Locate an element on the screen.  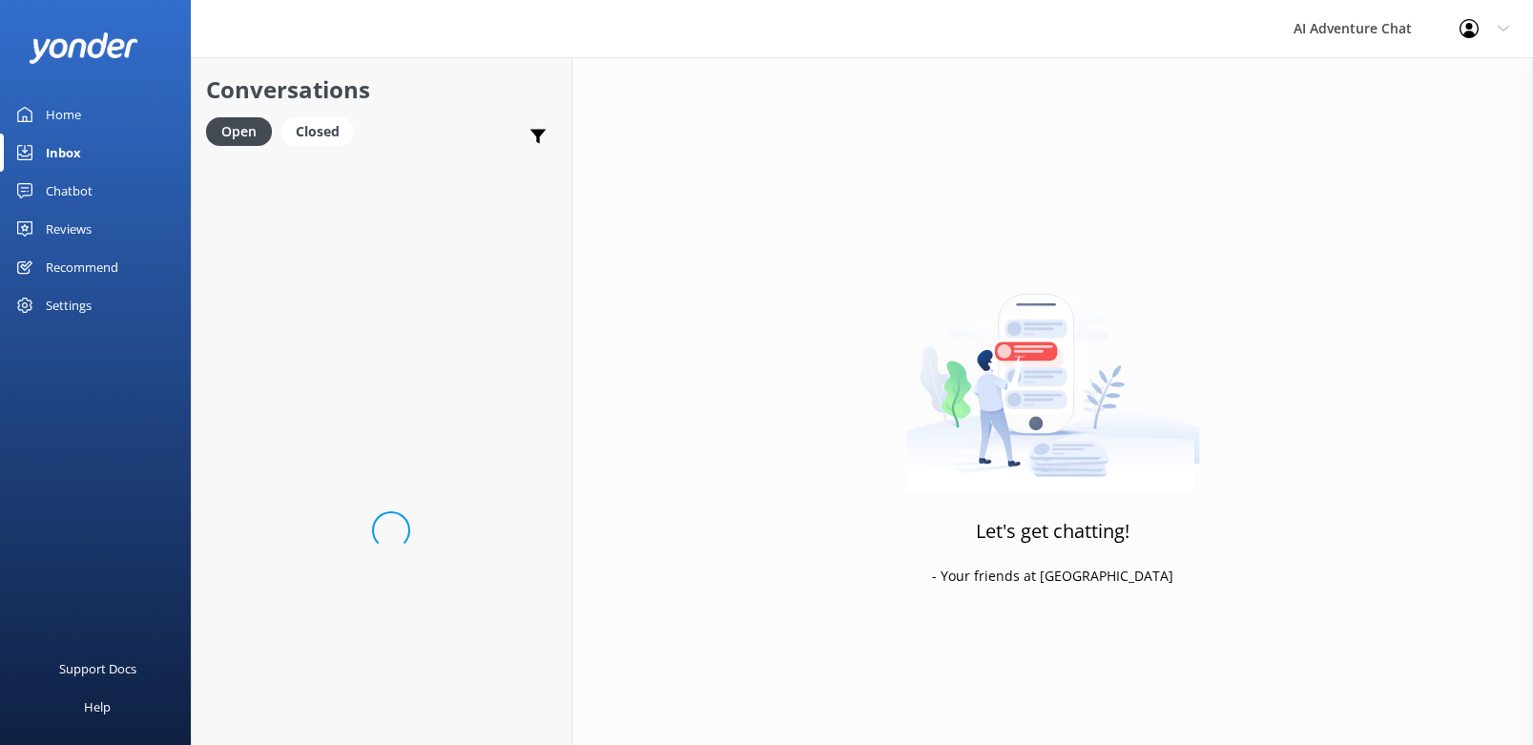
img: yonder-white-logo.png is located at coordinates (83, 48).